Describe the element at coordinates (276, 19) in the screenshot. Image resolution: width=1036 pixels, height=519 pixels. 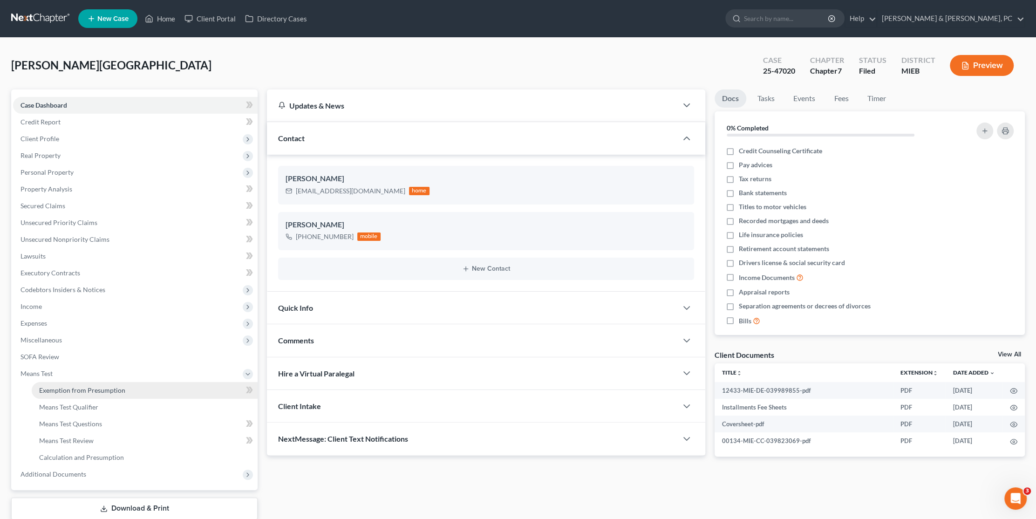
I see `a: Directory Cases` at that location.